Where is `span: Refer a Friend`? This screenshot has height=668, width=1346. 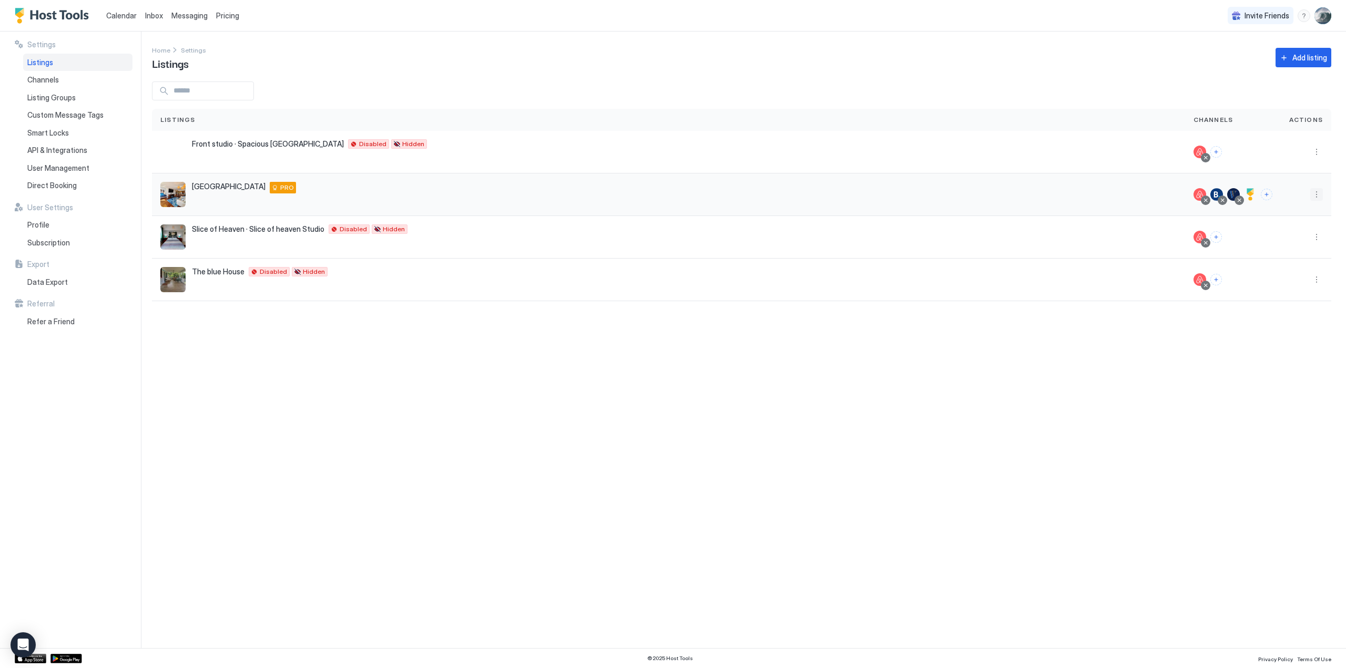
span: Refer a Friend is located at coordinates (51, 322).